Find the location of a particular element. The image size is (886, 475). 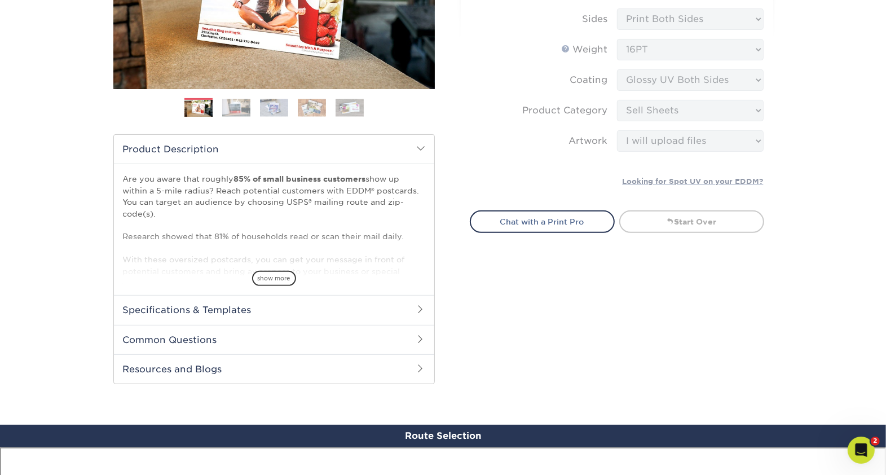

span: 2 is located at coordinates (875, 441).